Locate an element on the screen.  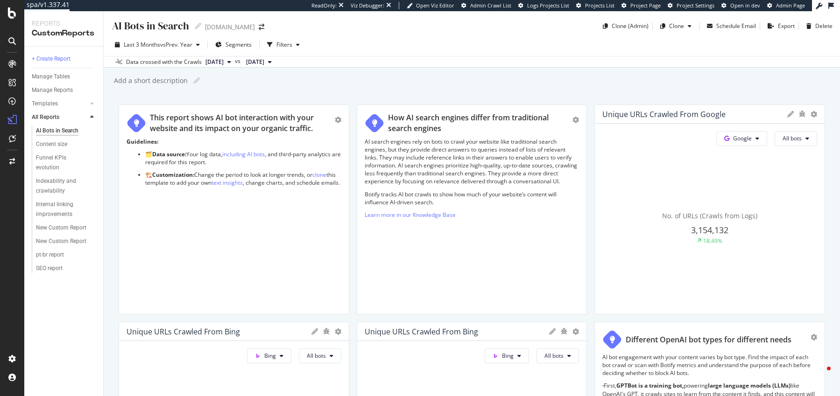
strong: Data source: is located at coordinates (169, 154).